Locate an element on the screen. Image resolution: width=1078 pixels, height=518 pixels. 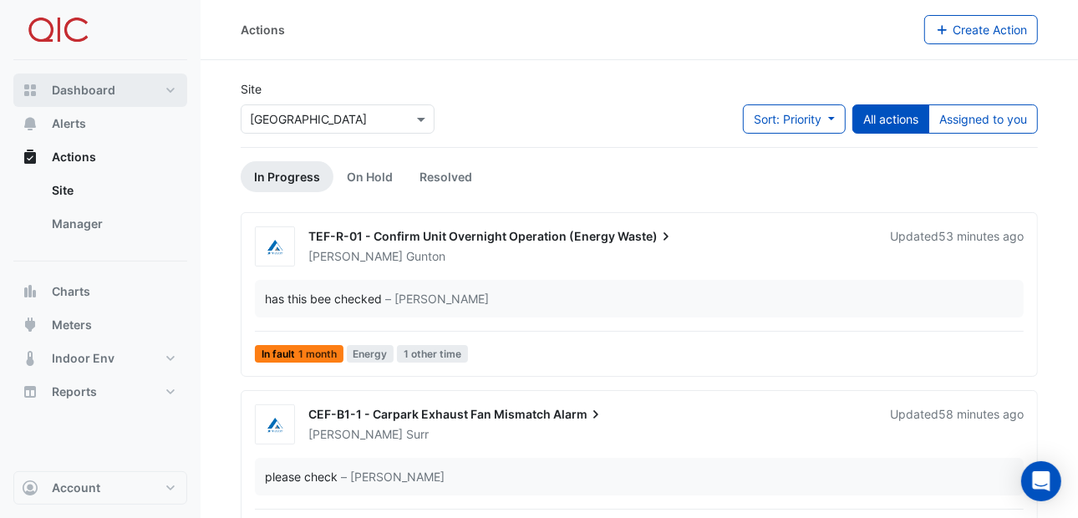
button: Charts is located at coordinates (100, 292).